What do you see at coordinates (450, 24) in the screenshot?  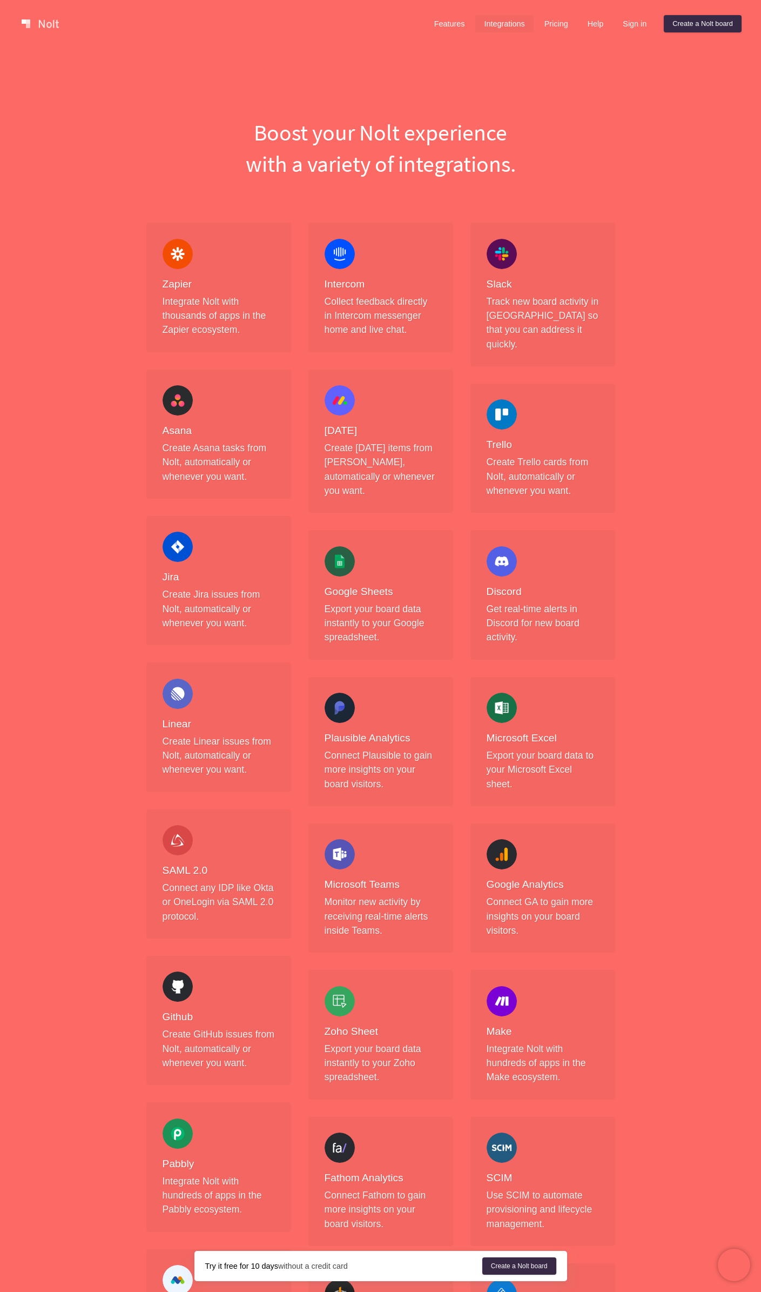 I see `a: Features` at bounding box center [450, 24].